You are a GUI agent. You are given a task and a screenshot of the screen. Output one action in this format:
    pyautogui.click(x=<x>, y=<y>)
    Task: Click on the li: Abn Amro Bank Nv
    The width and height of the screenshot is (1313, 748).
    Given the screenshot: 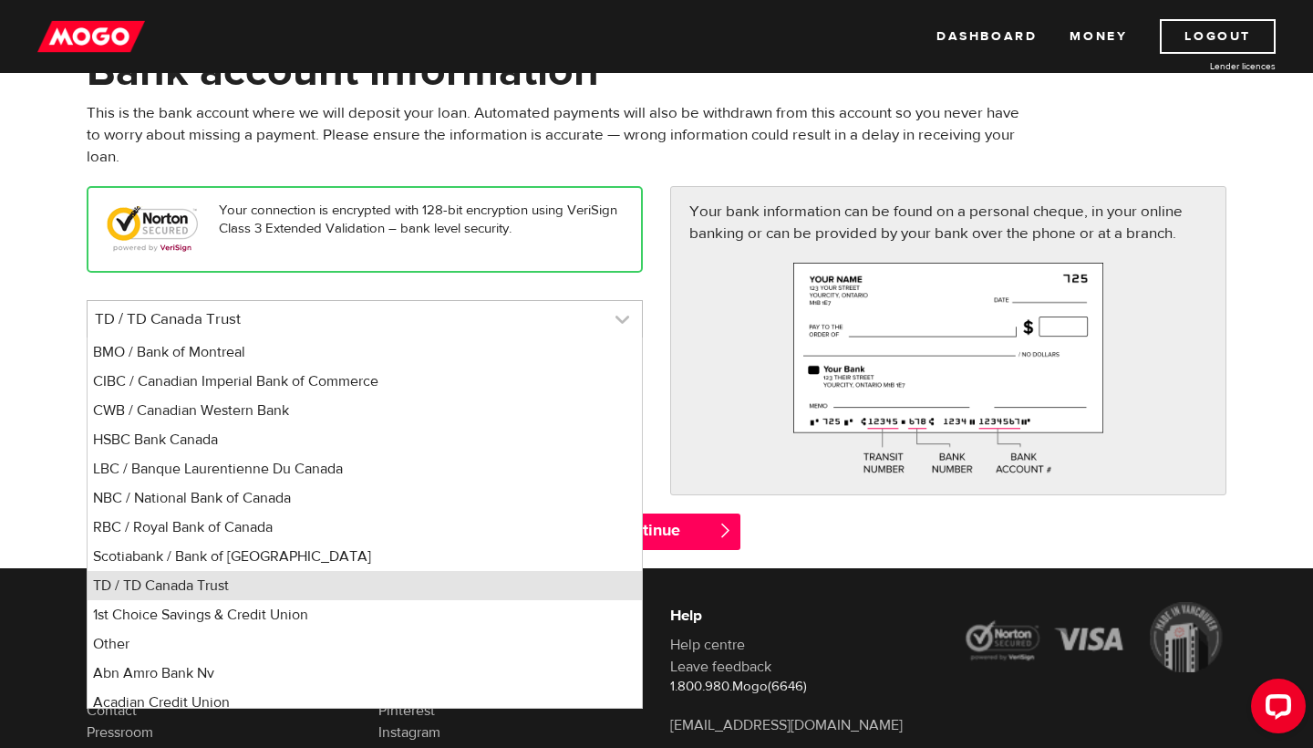 What is the action you would take?
    pyautogui.click(x=365, y=673)
    